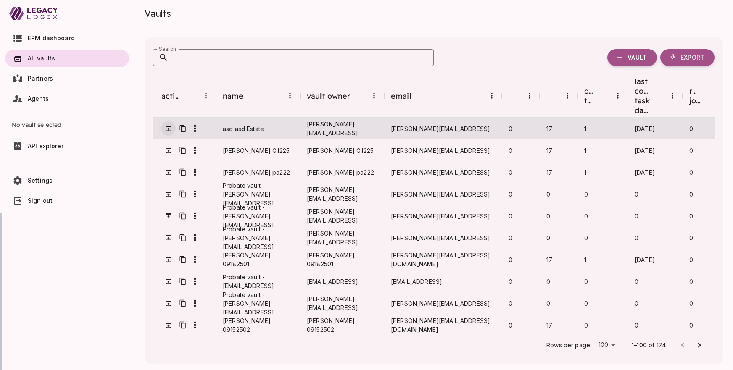 This screenshot has width=733, height=370. What do you see at coordinates (569, 345) in the screenshot?
I see `p: Rows per page:` at bounding box center [569, 345].